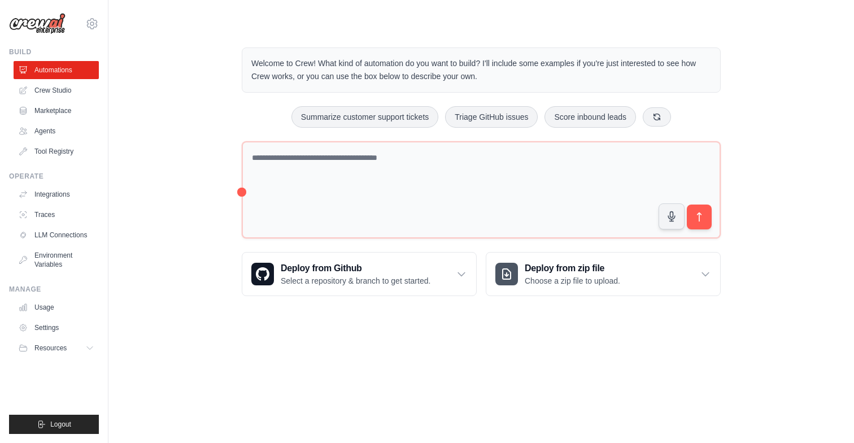  Describe the element at coordinates (572, 268) in the screenshot. I see `h3: Deploy from zip file` at that location.